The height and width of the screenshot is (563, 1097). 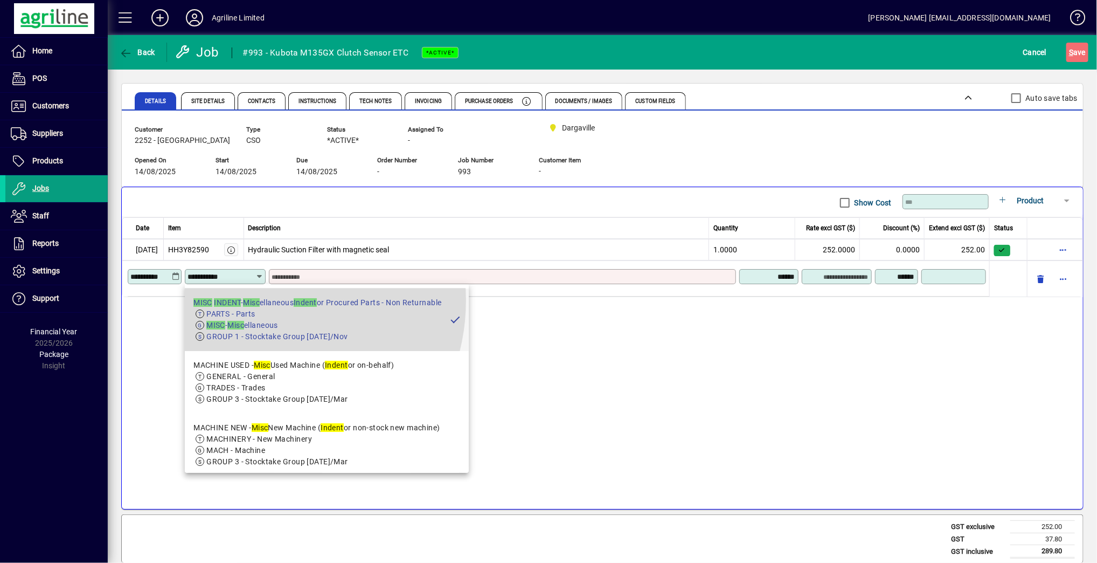 What do you see at coordinates (326, 53) in the screenshot?
I see `div: #993 - Kubota M135GX Clutch Sensor ETC` at bounding box center [326, 53].